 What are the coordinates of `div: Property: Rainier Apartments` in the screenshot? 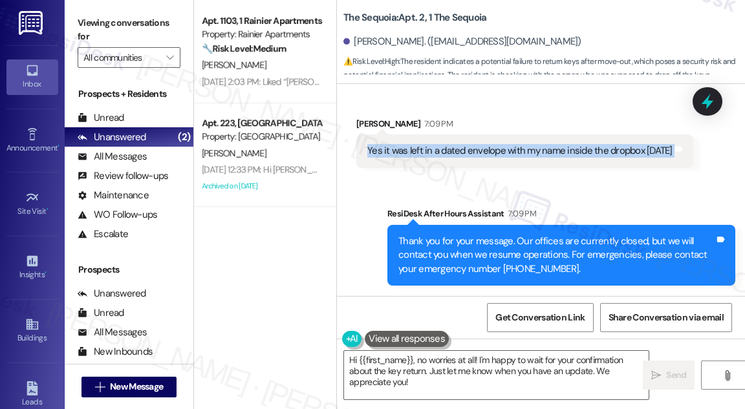 It's located at (261, 34).